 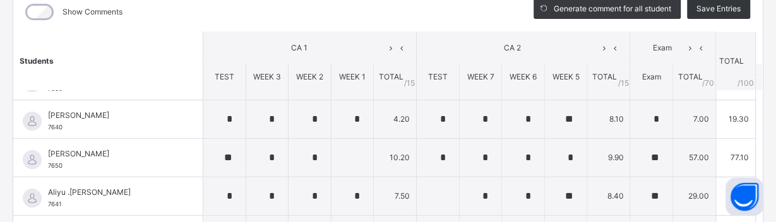 I want to click on span: Save Entries, so click(x=719, y=9).